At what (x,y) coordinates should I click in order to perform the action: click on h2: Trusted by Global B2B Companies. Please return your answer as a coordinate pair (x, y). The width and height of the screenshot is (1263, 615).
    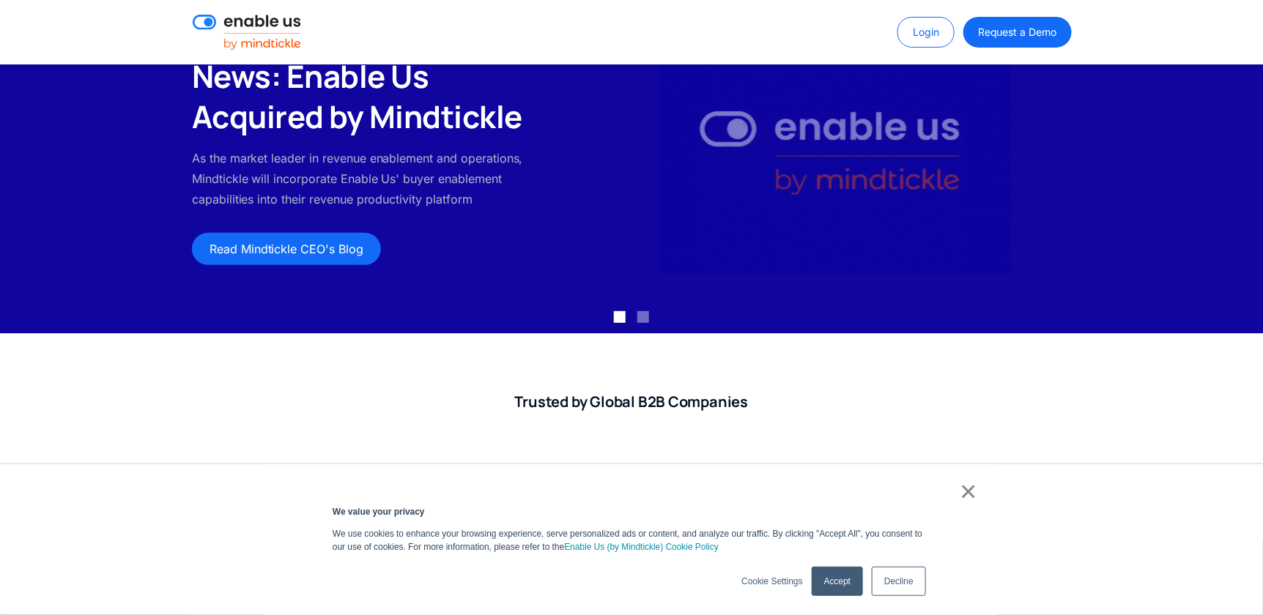
    Looking at the image, I should click on (631, 402).